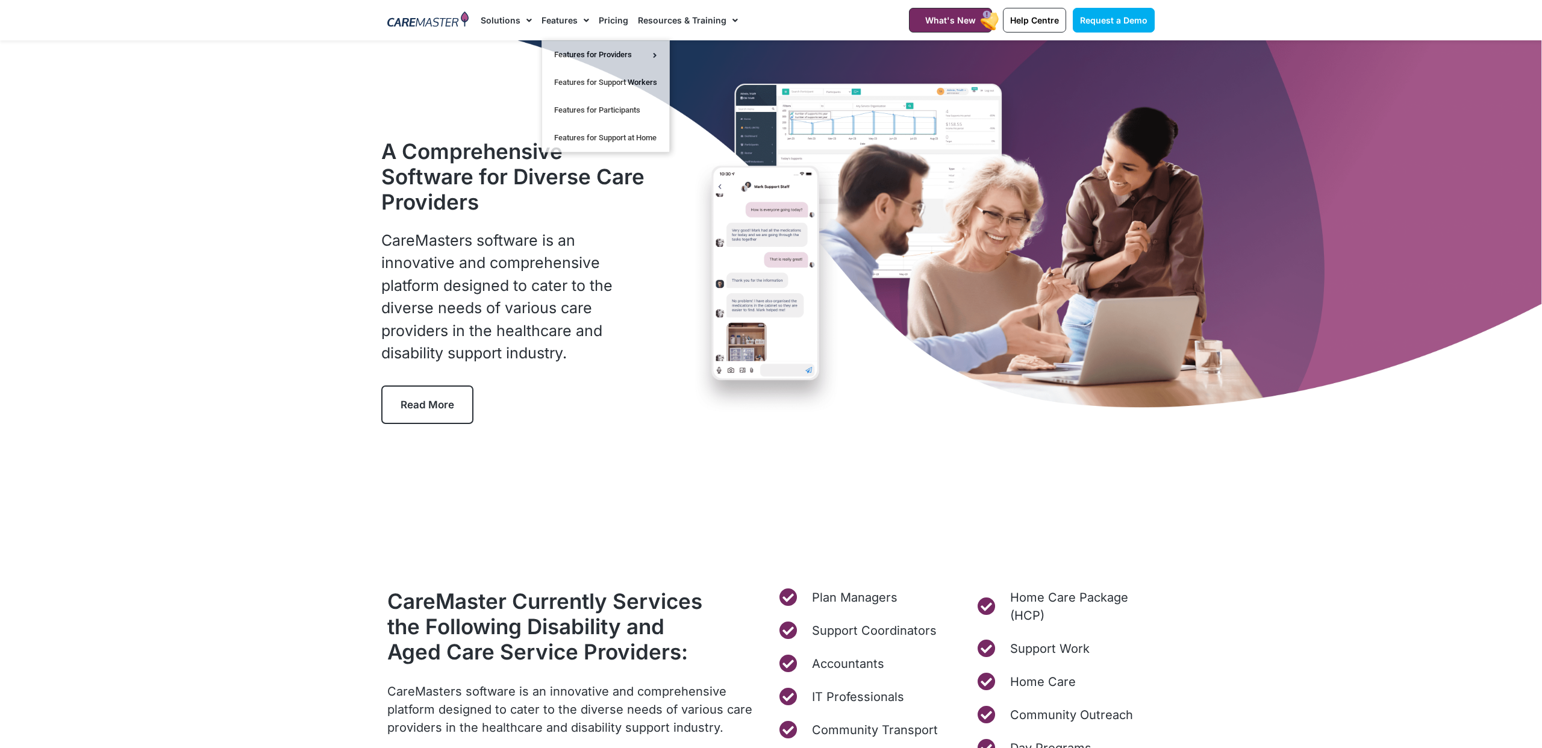  What do you see at coordinates (1114, 20) in the screenshot?
I see `a: Request a Demo` at bounding box center [1114, 20].